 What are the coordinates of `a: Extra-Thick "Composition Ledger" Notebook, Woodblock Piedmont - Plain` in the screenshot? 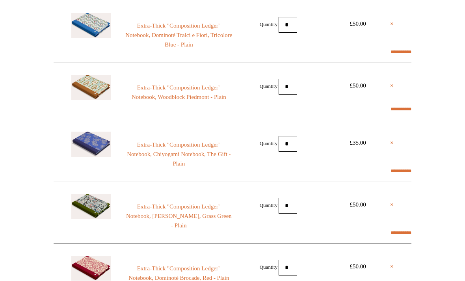 It's located at (179, 92).